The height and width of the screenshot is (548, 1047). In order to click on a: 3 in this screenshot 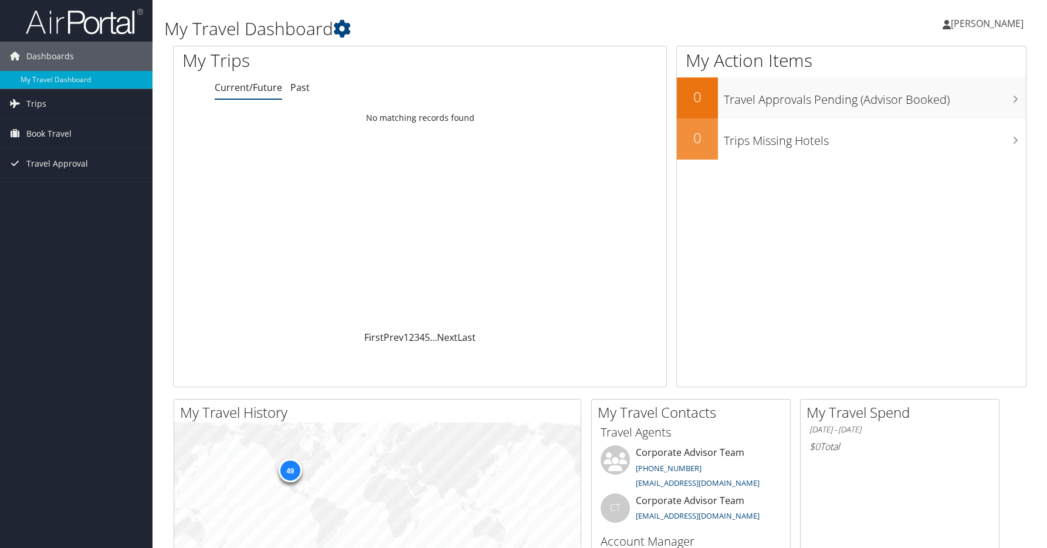, I will do `click(417, 337)`.